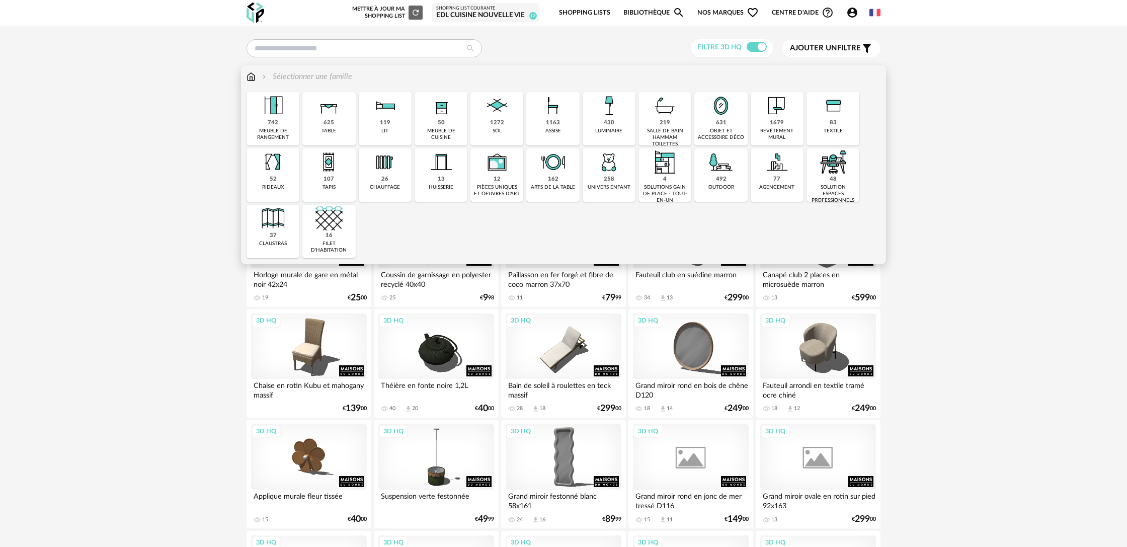 The image size is (1127, 547). What do you see at coordinates (264, 76) in the screenshot?
I see `img: svg+xml;base64,PHN2ZyB3aWR0aD0iMTYiIGhlaWdodD0iMTYiIHZpZXdCb3g9IjAgMCAxNiAxNiIgZmlsbD0ibm9uZSIgeG...` at bounding box center [264, 76].